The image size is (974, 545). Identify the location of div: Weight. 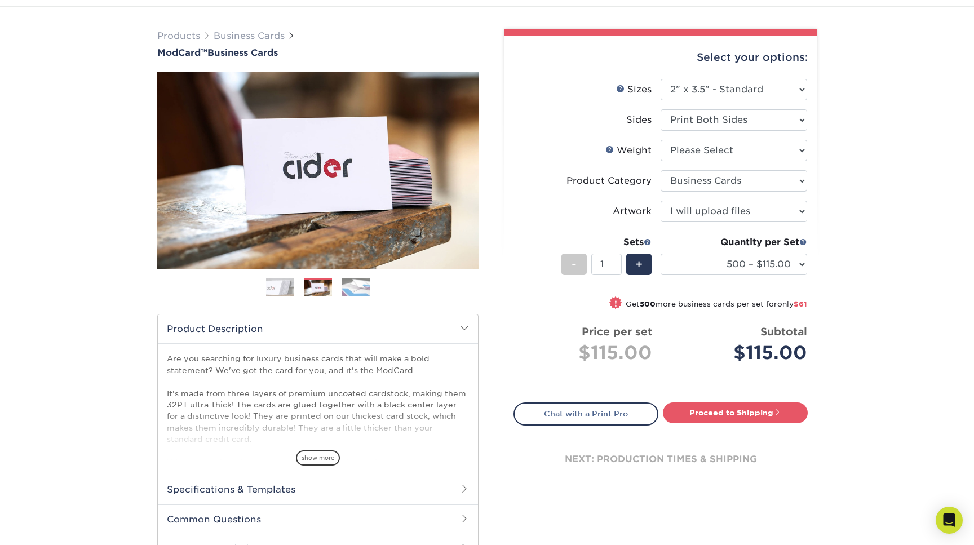
(628, 150).